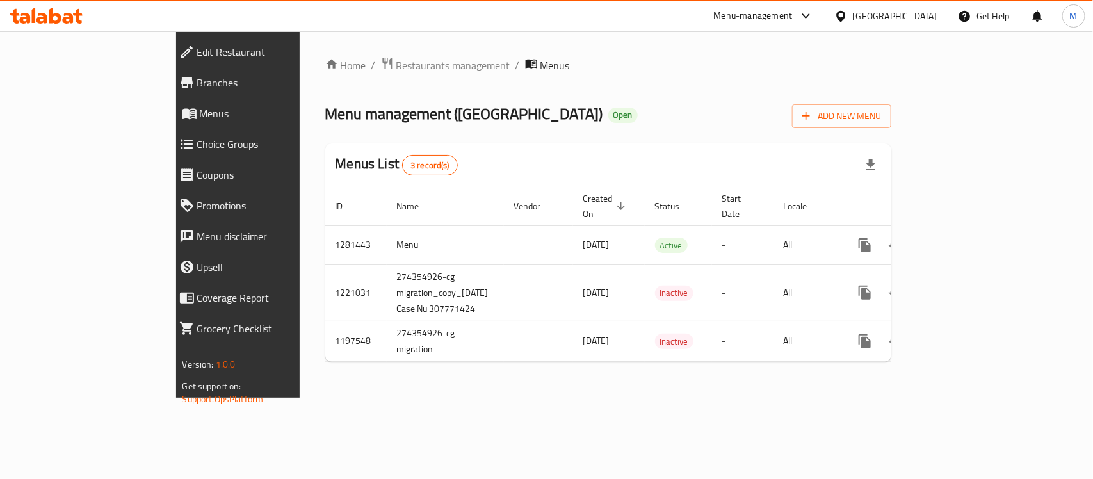 Image resolution: width=1093 pixels, height=479 pixels. Describe the element at coordinates (606, 206) in the screenshot. I see `span: Created On` at that location.